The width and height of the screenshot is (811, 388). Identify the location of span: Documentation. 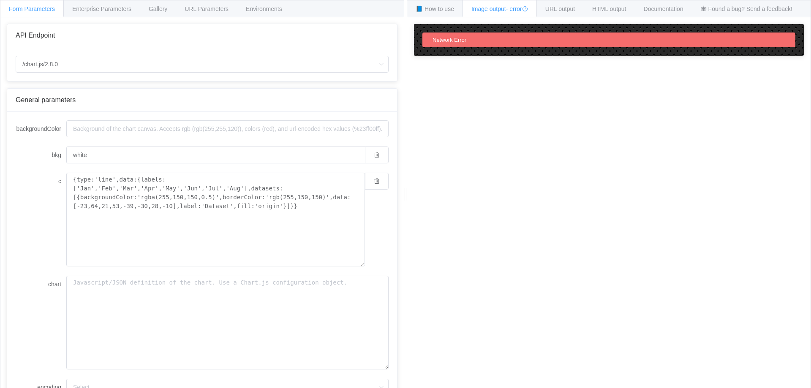
(664, 9).